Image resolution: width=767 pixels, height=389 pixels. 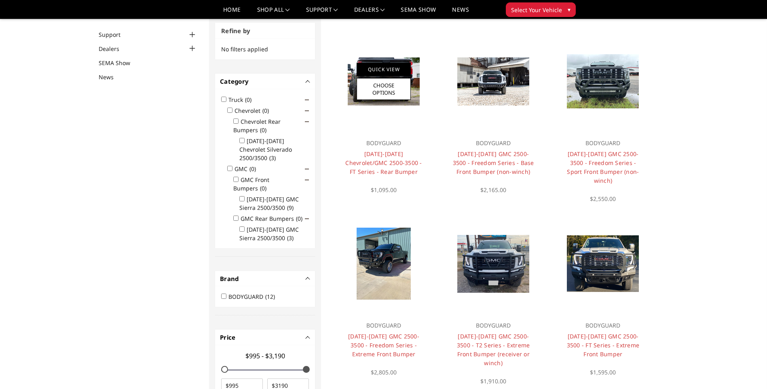 I want to click on h3: Refine by, so click(x=265, y=31).